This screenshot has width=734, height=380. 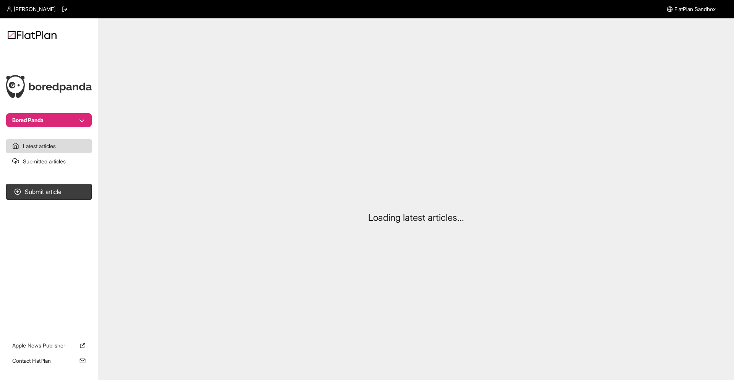 I want to click on a: Contact FlatPlan, so click(x=49, y=360).